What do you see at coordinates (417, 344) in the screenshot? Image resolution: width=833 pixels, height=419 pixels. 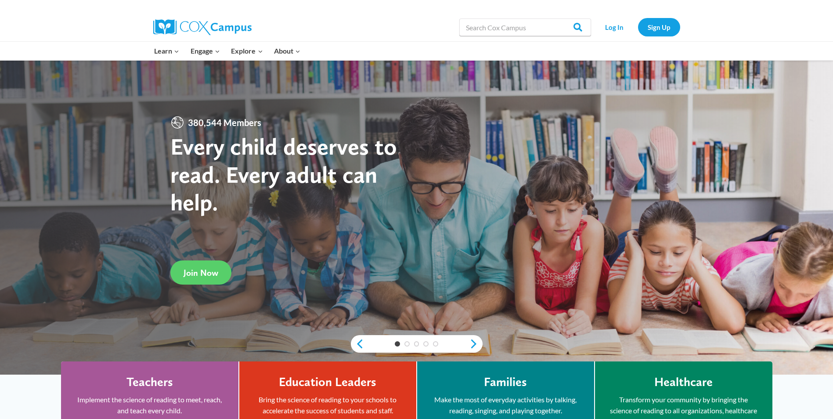 I see `a: 3` at bounding box center [417, 344].